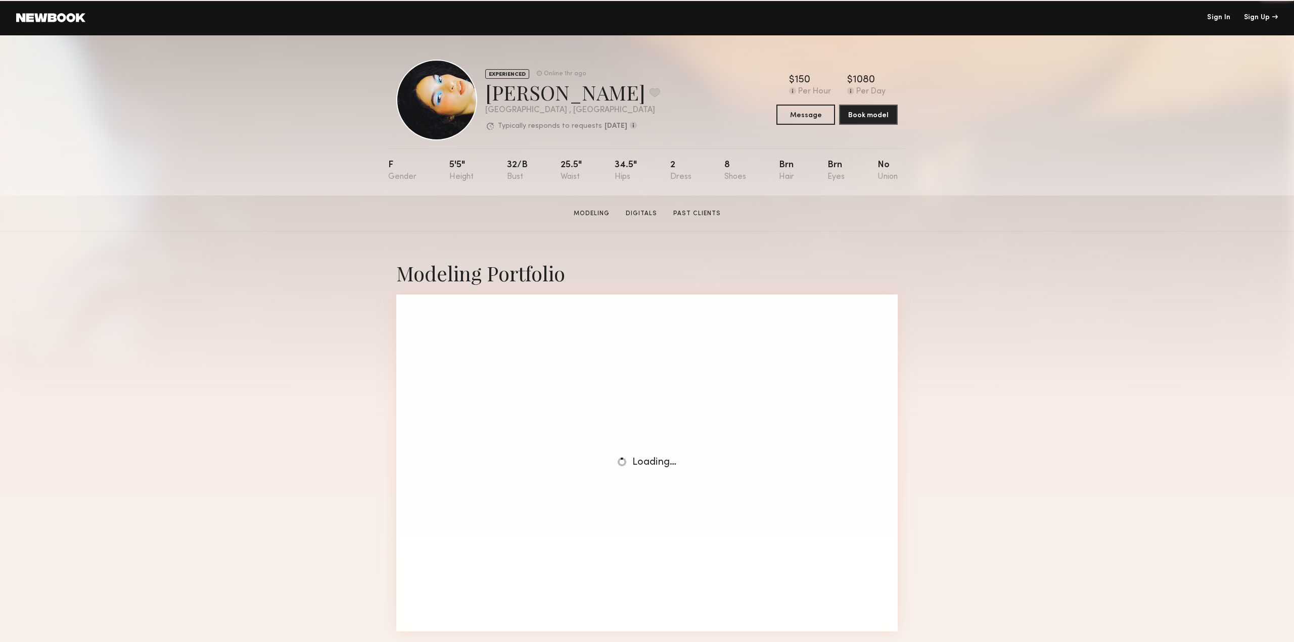  What do you see at coordinates (868, 115) in the screenshot?
I see `button: Book model` at bounding box center [868, 115].